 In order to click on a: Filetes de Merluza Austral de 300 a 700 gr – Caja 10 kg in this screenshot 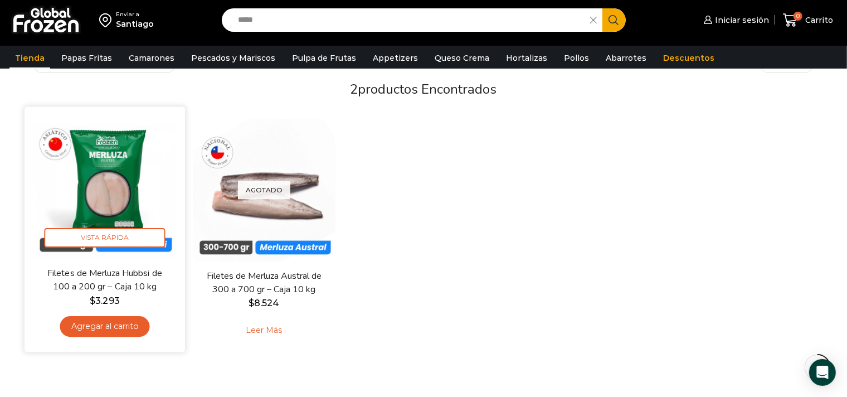, I will do `click(264, 282)`.